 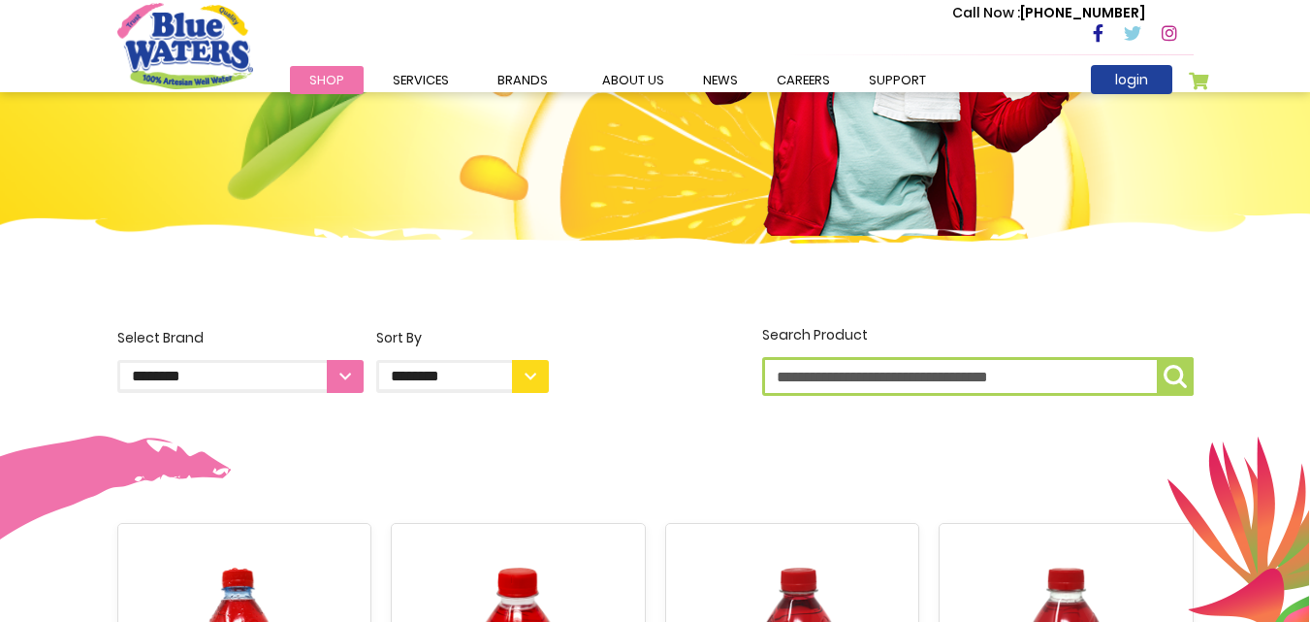 What do you see at coordinates (1132, 80) in the screenshot?
I see `a: login` at bounding box center [1132, 80].